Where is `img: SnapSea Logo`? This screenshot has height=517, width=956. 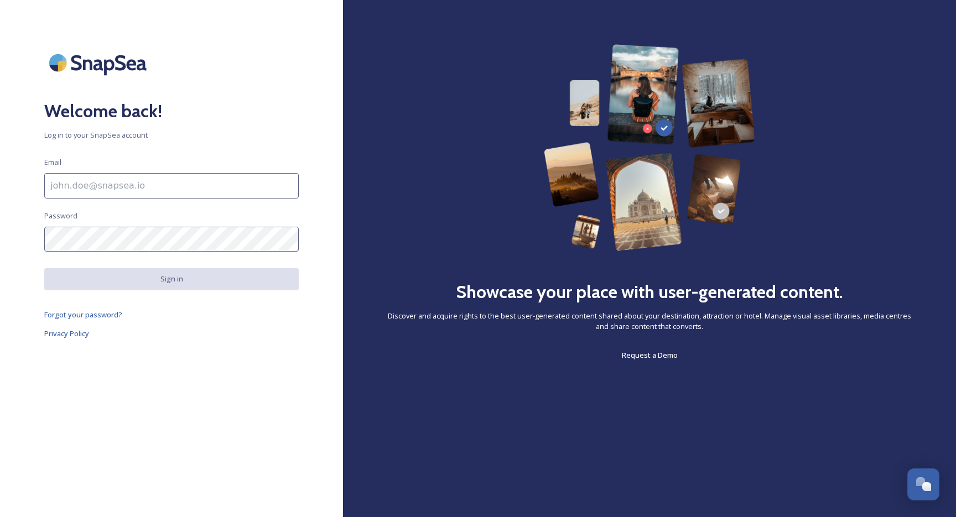
img: SnapSea Logo is located at coordinates (100, 63).